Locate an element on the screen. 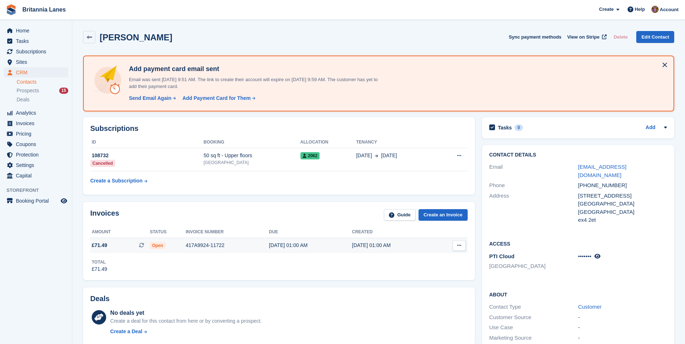 This screenshot has width=685, height=344. span: 2062 is located at coordinates (310, 156).